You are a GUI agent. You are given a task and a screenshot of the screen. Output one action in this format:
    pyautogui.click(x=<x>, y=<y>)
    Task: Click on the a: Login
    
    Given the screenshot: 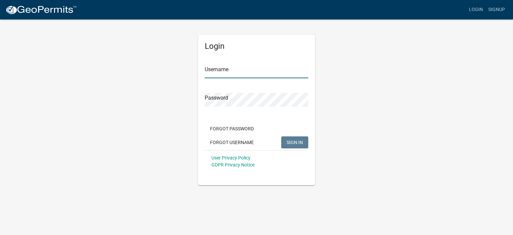 What is the action you would take?
    pyautogui.click(x=476, y=10)
    